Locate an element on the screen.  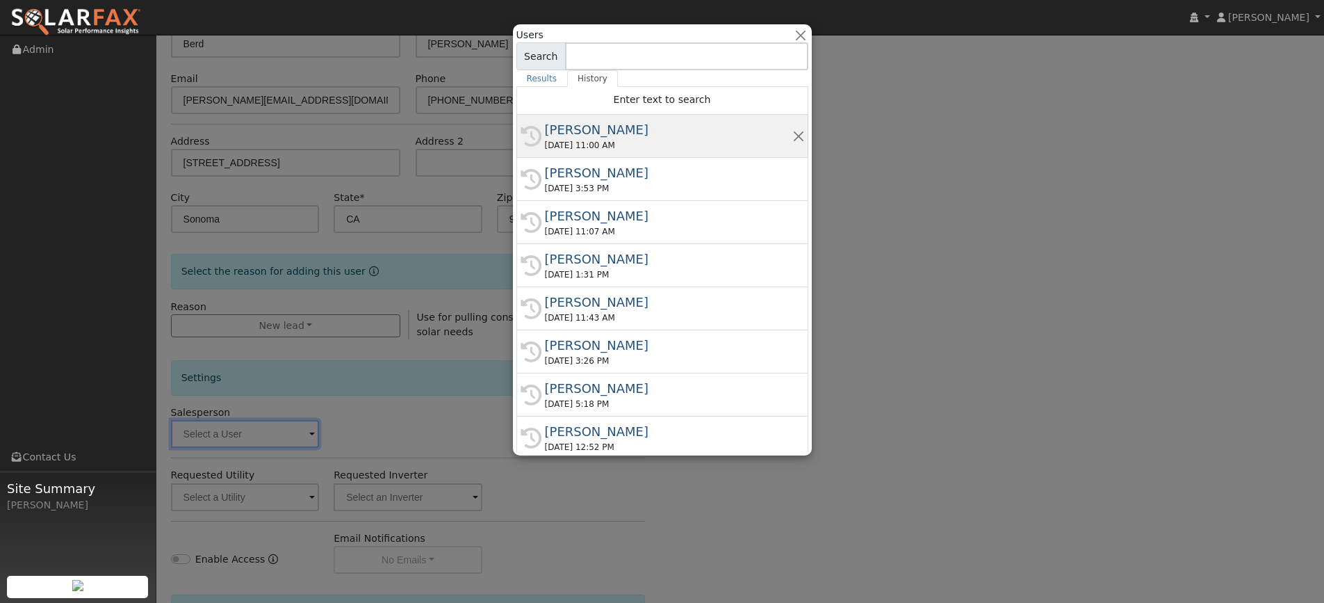
span: Enter text to search is located at coordinates (663, 99).